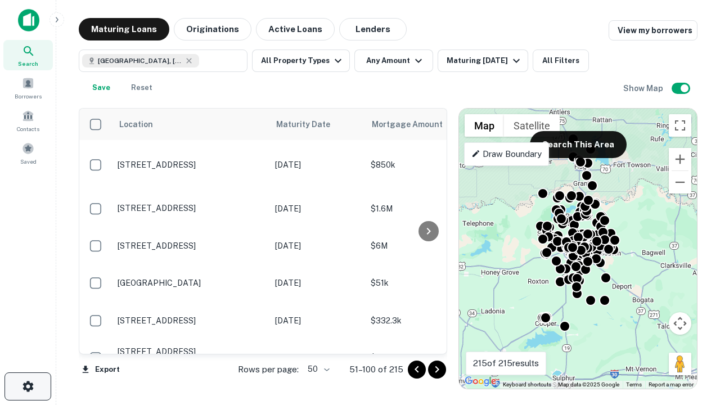 Image resolution: width=720 pixels, height=405 pixels. I want to click on p: $51k, so click(427, 283).